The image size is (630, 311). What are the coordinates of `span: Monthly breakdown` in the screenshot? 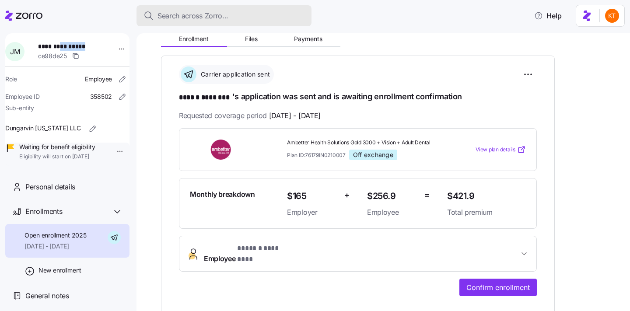 It's located at (222, 194).